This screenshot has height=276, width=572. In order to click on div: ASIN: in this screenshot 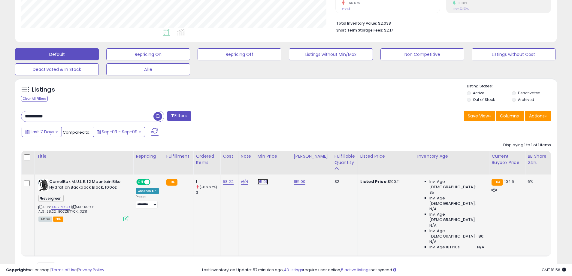, I will do `click(83, 200)`.